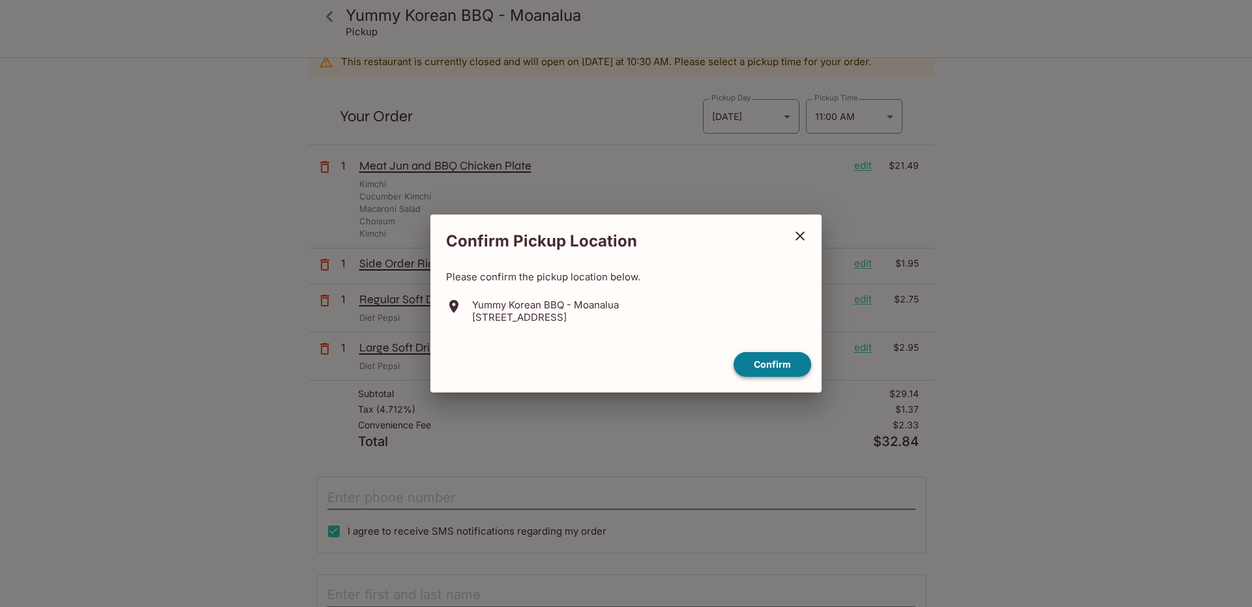 The width and height of the screenshot is (1252, 607). I want to click on p: Please confirm the pickup location below., so click(626, 276).